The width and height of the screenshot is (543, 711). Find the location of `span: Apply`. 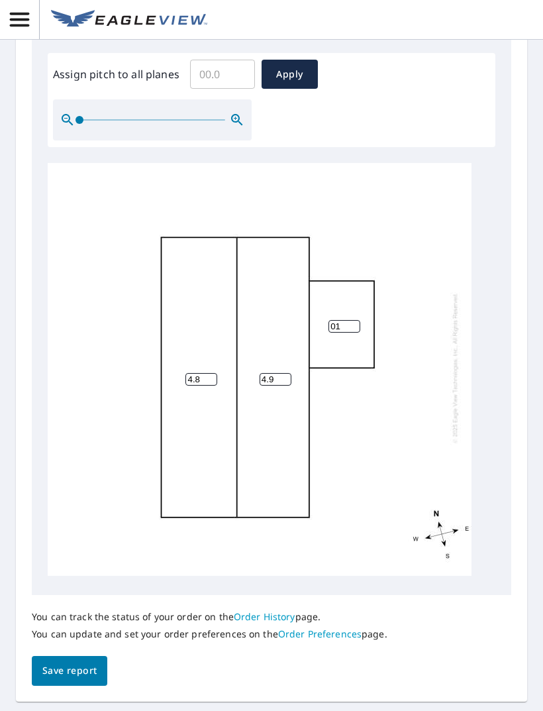

span: Apply is located at coordinates (289, 74).